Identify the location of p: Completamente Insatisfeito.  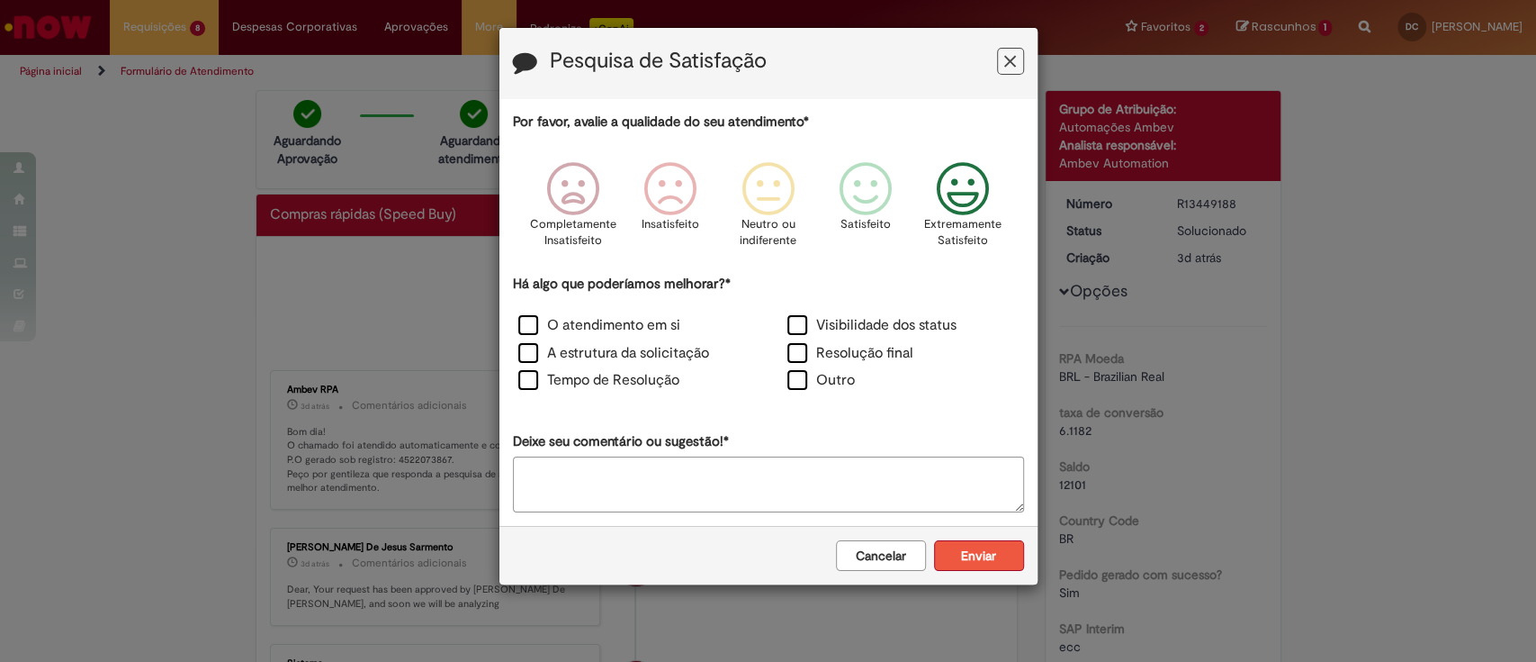
(573, 232).